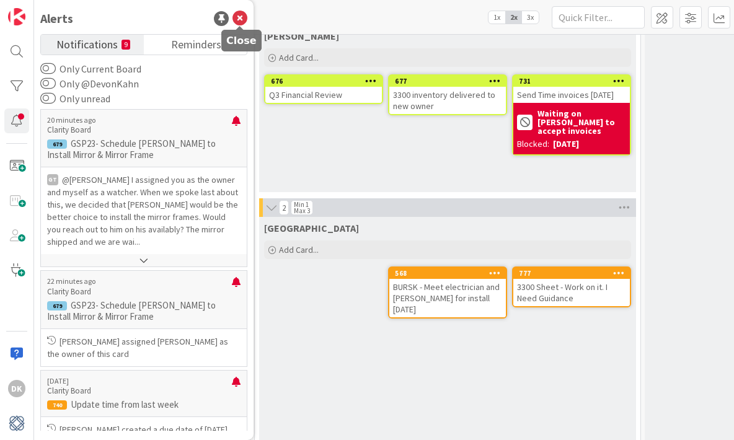  I want to click on div: Max 3, so click(302, 211).